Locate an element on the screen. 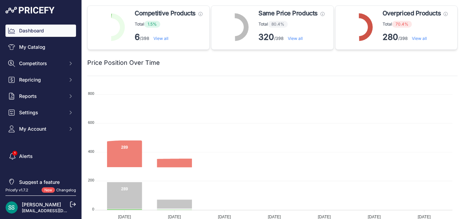 The image size is (463, 219). span: Competitive Products is located at coordinates (165, 13).